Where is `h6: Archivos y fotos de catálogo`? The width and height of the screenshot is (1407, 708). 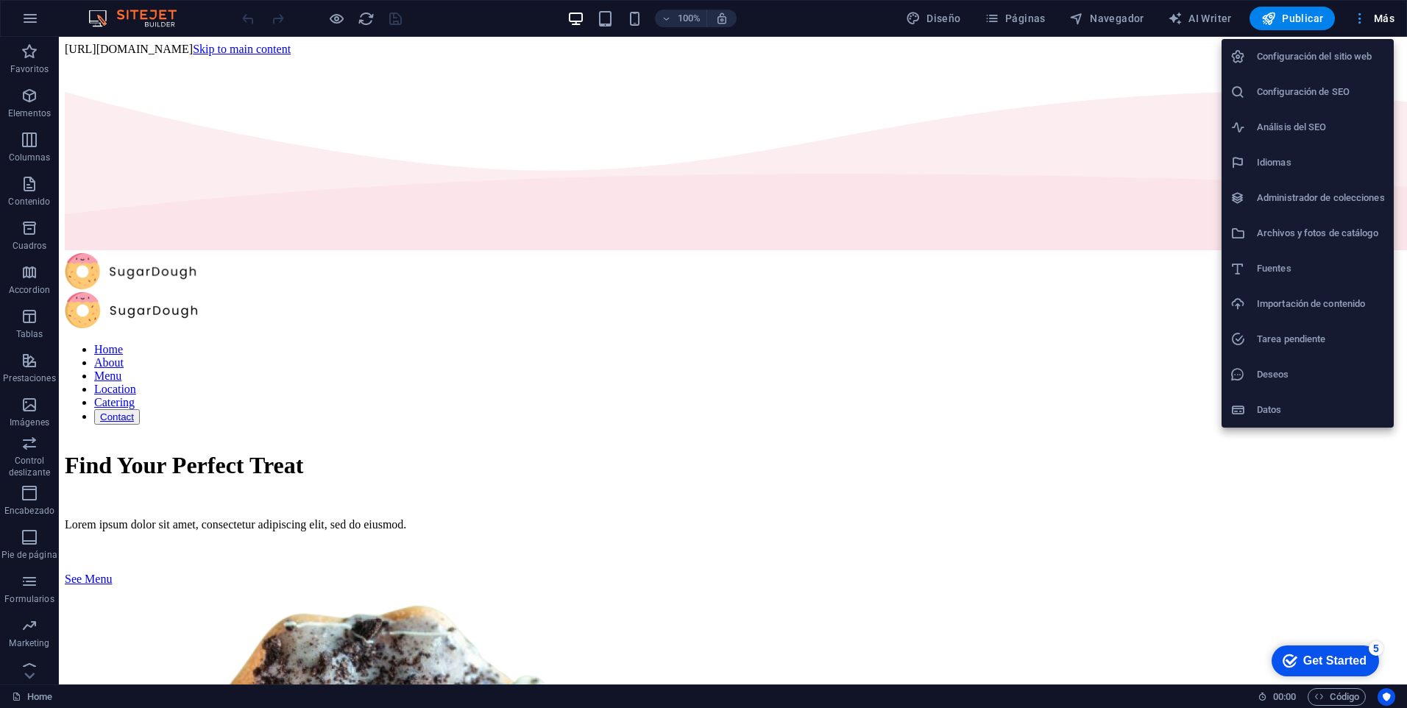 h6: Archivos y fotos de catálogo is located at coordinates (1321, 233).